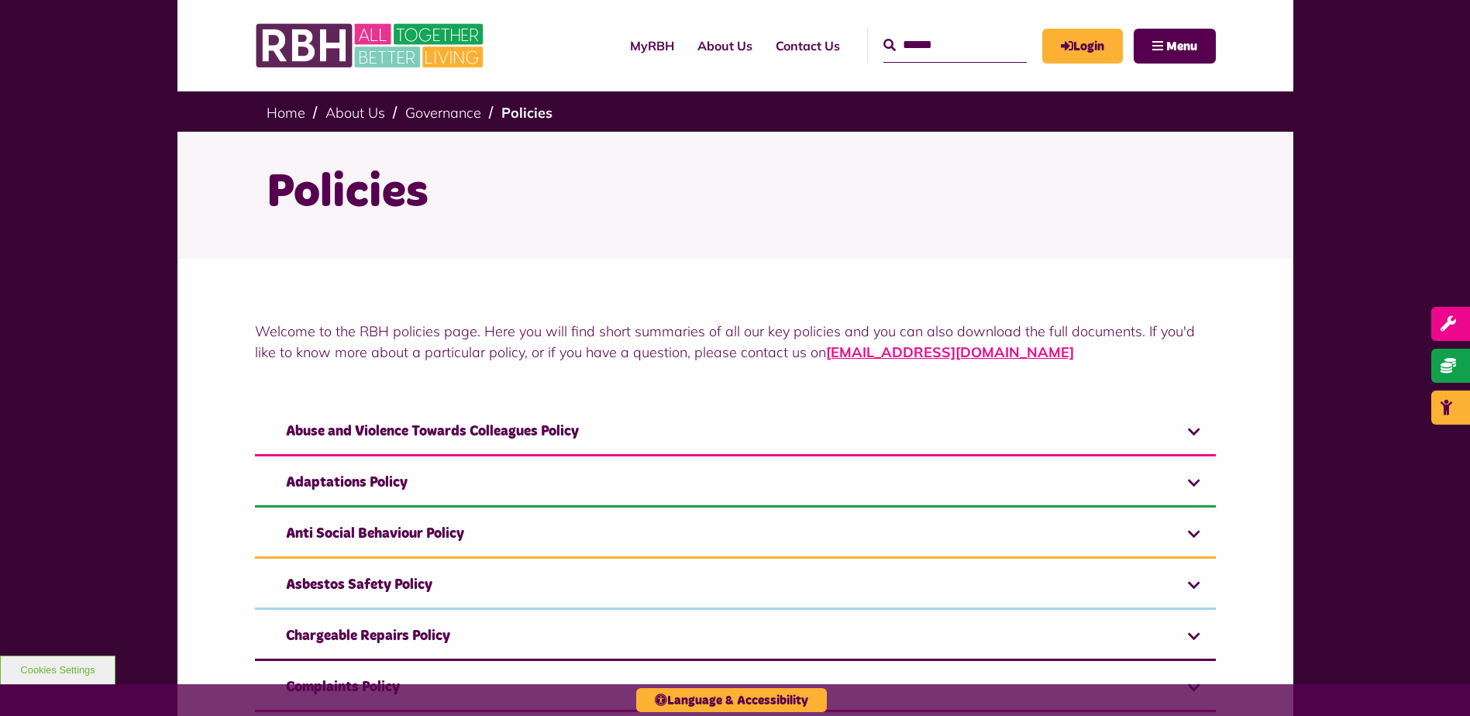 The height and width of the screenshot is (716, 1470). I want to click on img: RBH, so click(371, 46).